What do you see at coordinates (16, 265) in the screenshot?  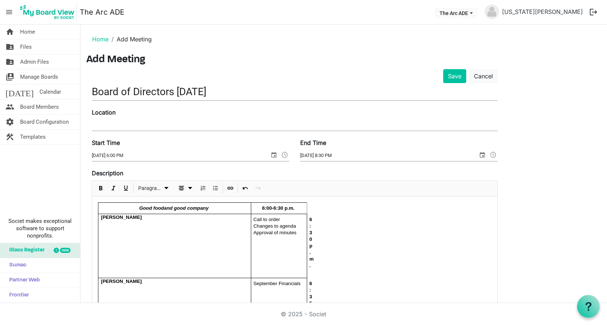 I see `span: Sumac` at bounding box center [16, 265].